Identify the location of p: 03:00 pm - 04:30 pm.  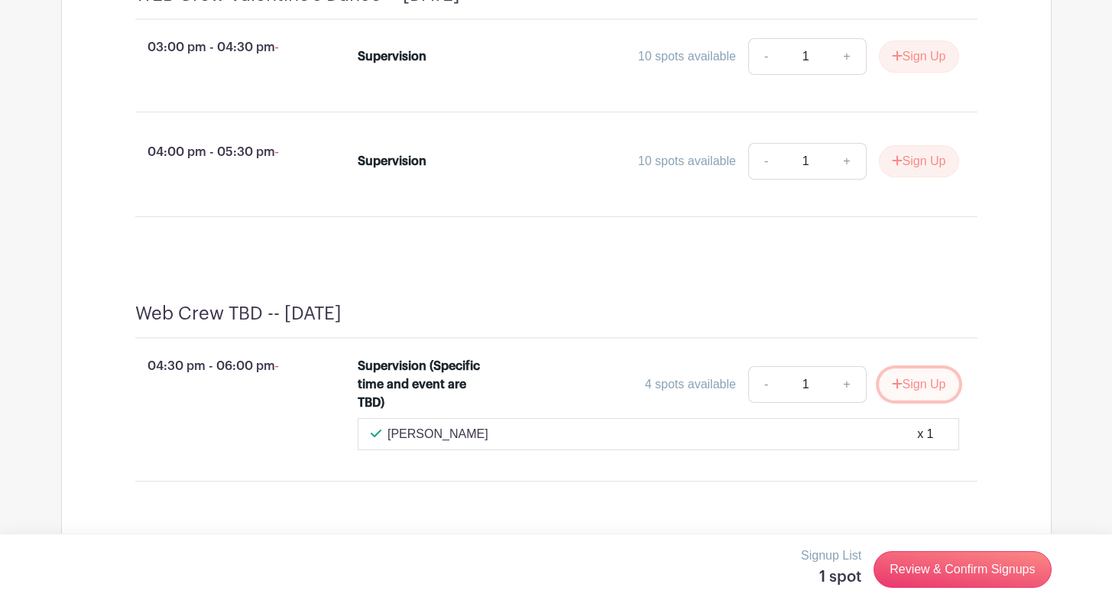
(222, 47).